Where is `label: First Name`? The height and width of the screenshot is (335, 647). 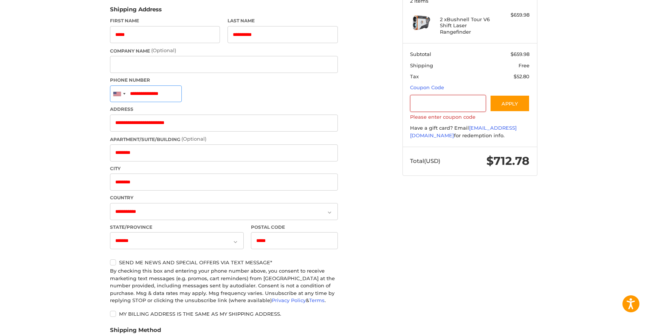 label: First Name is located at coordinates (165, 21).